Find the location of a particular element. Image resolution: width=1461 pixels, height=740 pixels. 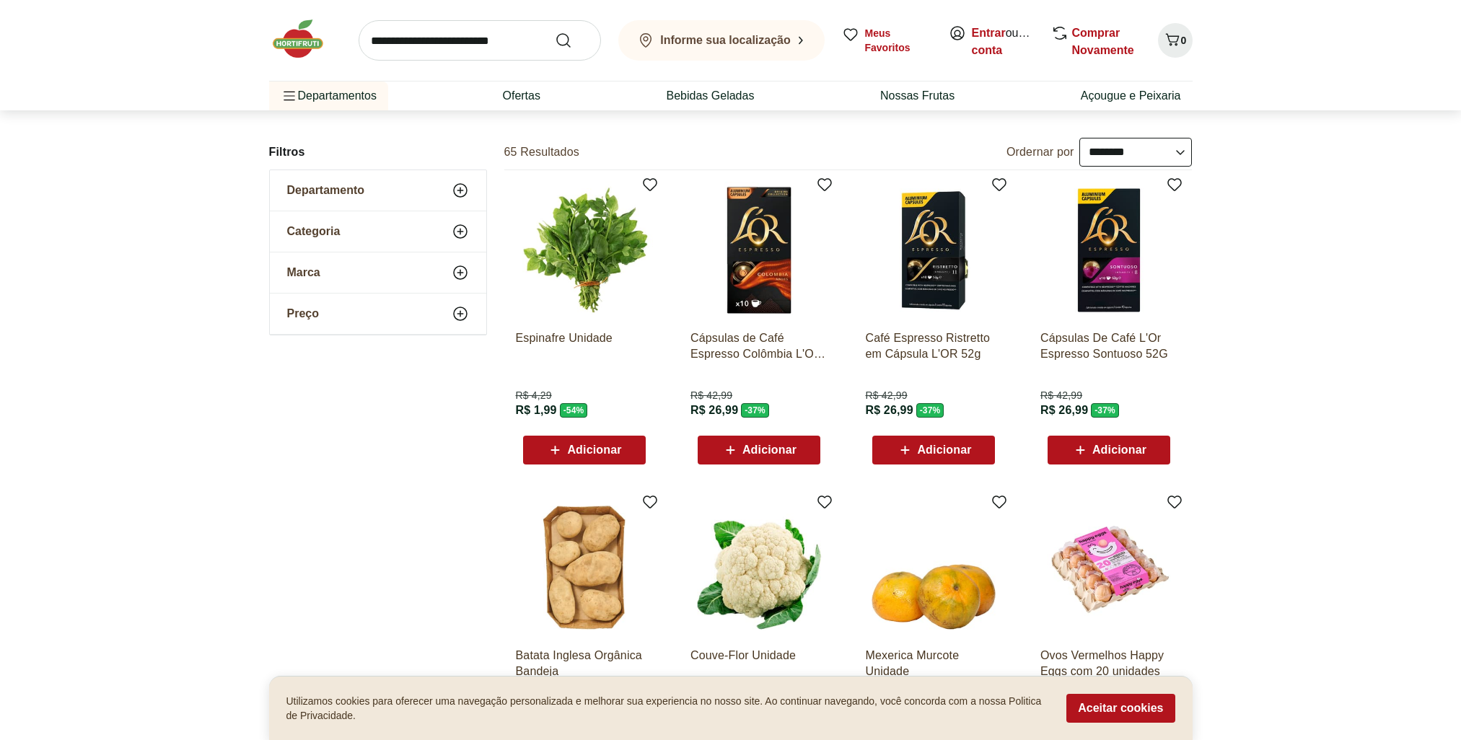

span: Categoria is located at coordinates (314, 232).